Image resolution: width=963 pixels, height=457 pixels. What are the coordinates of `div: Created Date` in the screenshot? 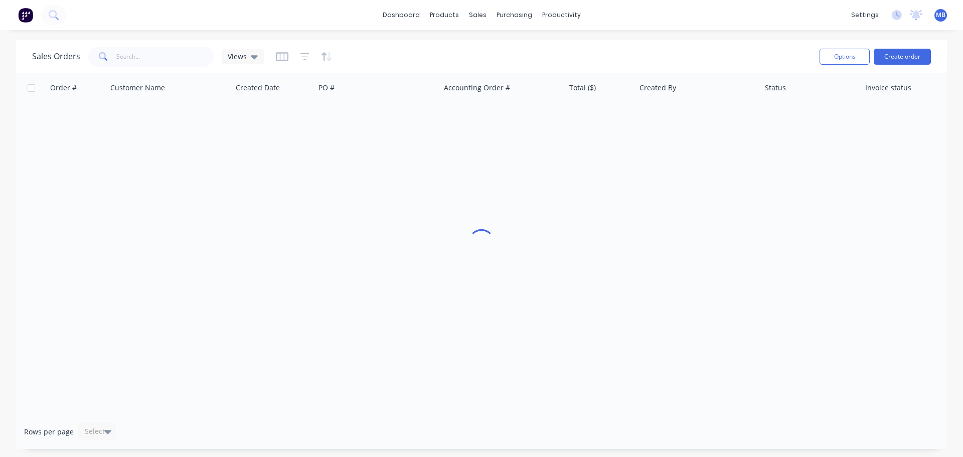 It's located at (258, 88).